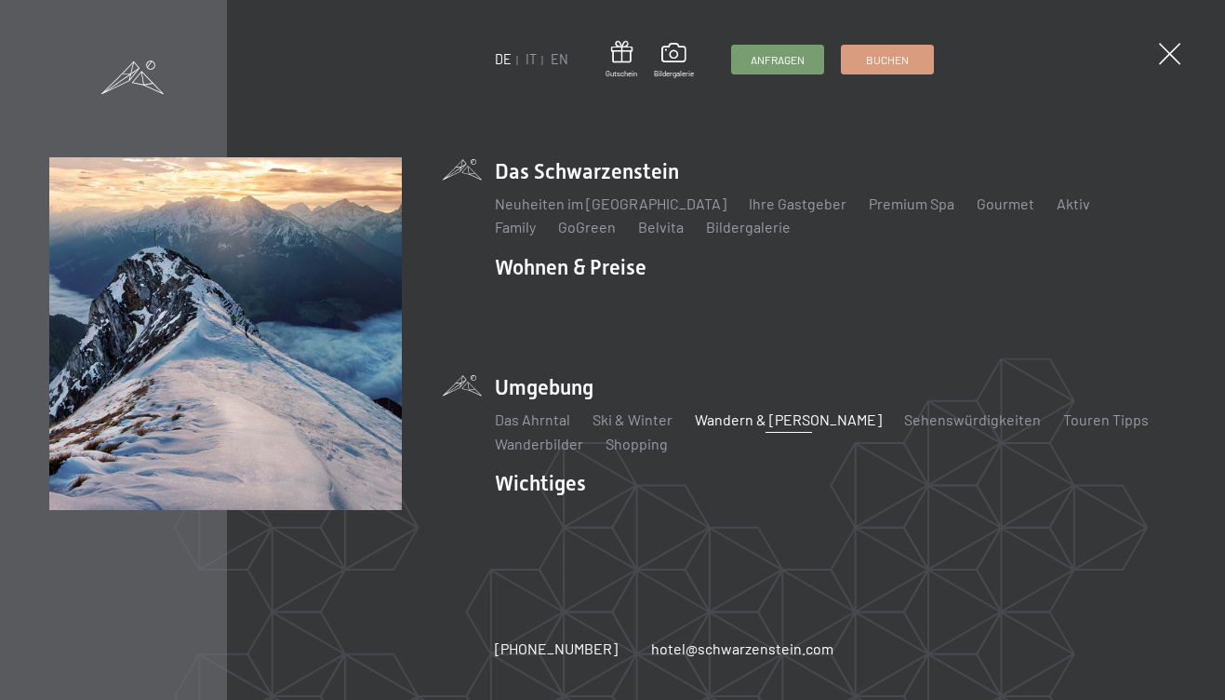  Describe the element at coordinates (797, 203) in the screenshot. I see `a: Ihre Gastgeber` at that location.